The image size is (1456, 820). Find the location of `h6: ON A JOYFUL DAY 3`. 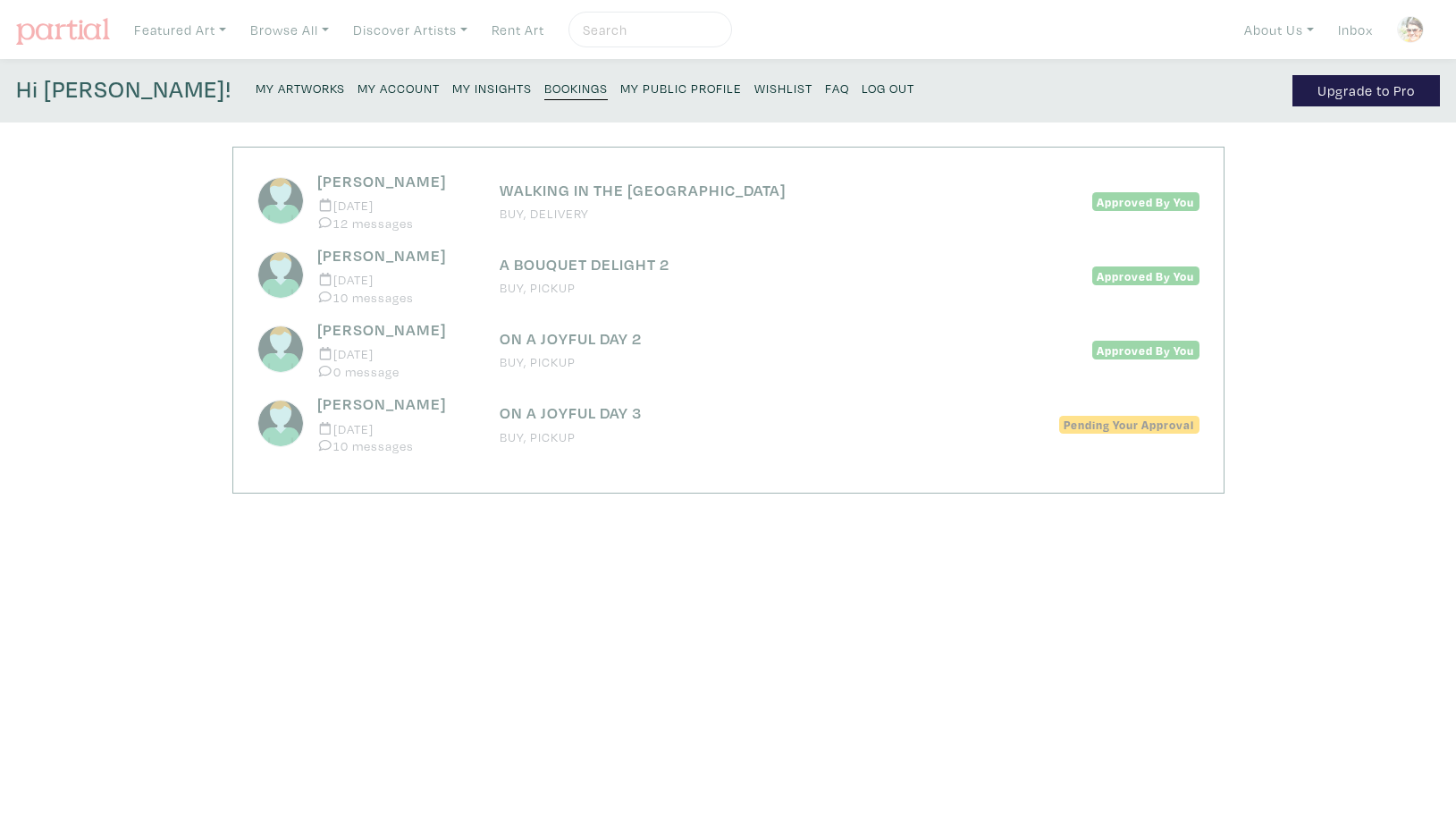

h6: ON A JOYFUL DAY 3 is located at coordinates (728, 413).